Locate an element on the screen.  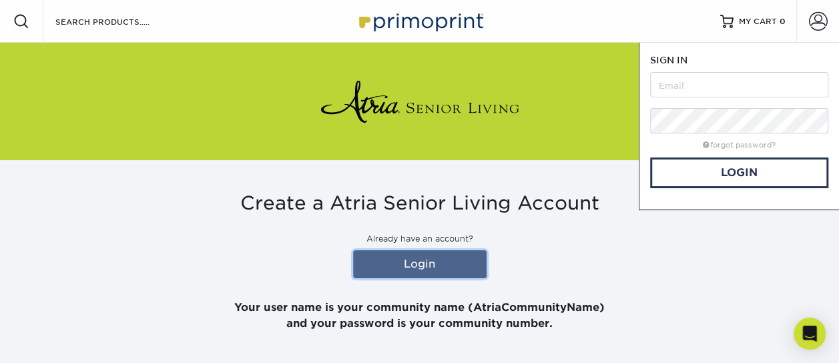
span: 0 is located at coordinates (782, 21).